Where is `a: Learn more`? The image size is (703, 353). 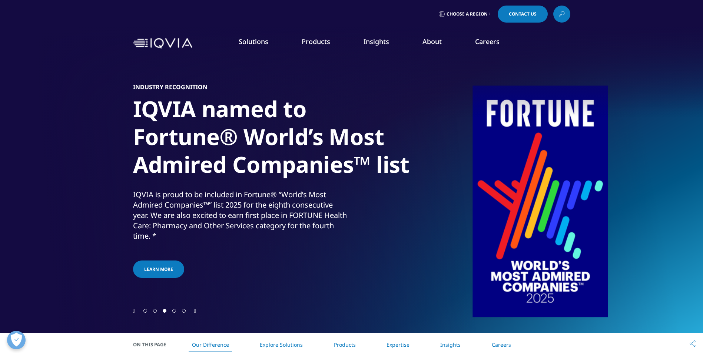 a: Learn more is located at coordinates (159, 269).